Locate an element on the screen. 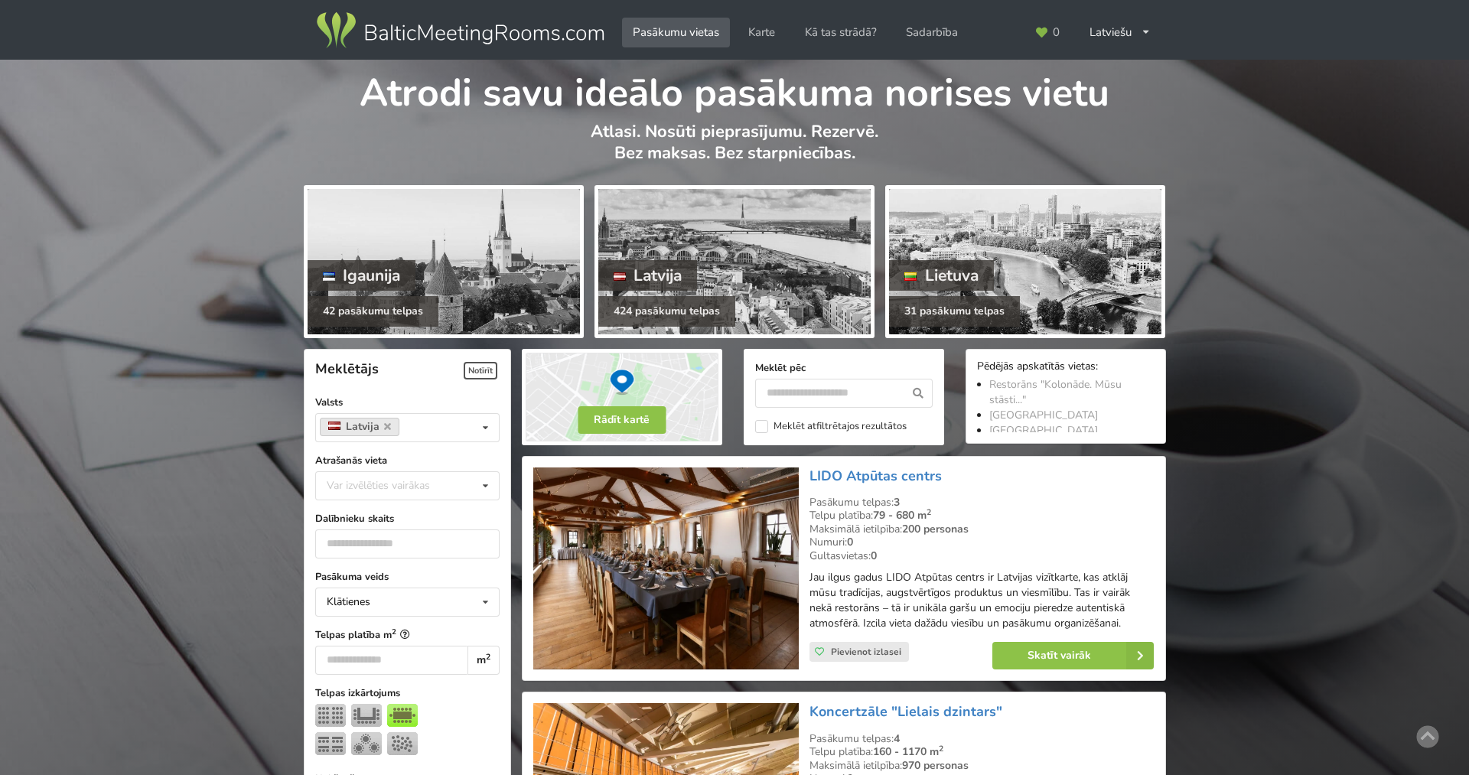  a: Karte is located at coordinates (762, 32).